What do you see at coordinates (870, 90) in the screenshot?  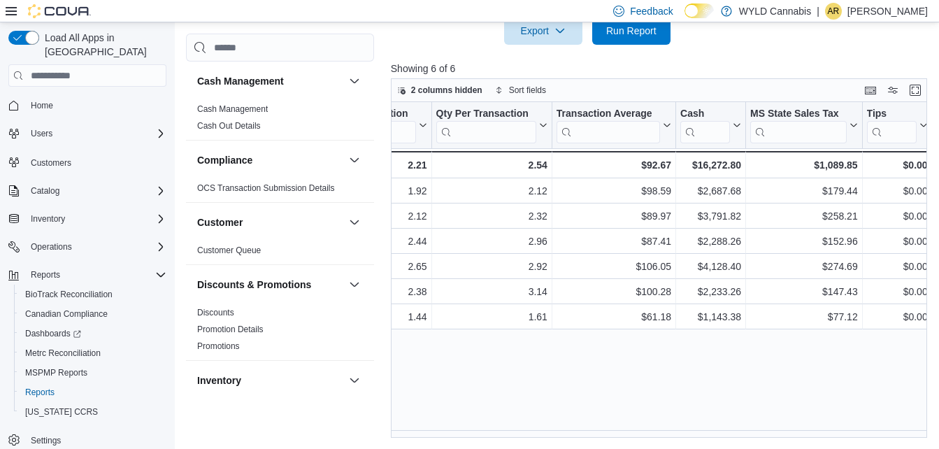 I see `button: Keyboard shortcuts` at bounding box center [870, 90].